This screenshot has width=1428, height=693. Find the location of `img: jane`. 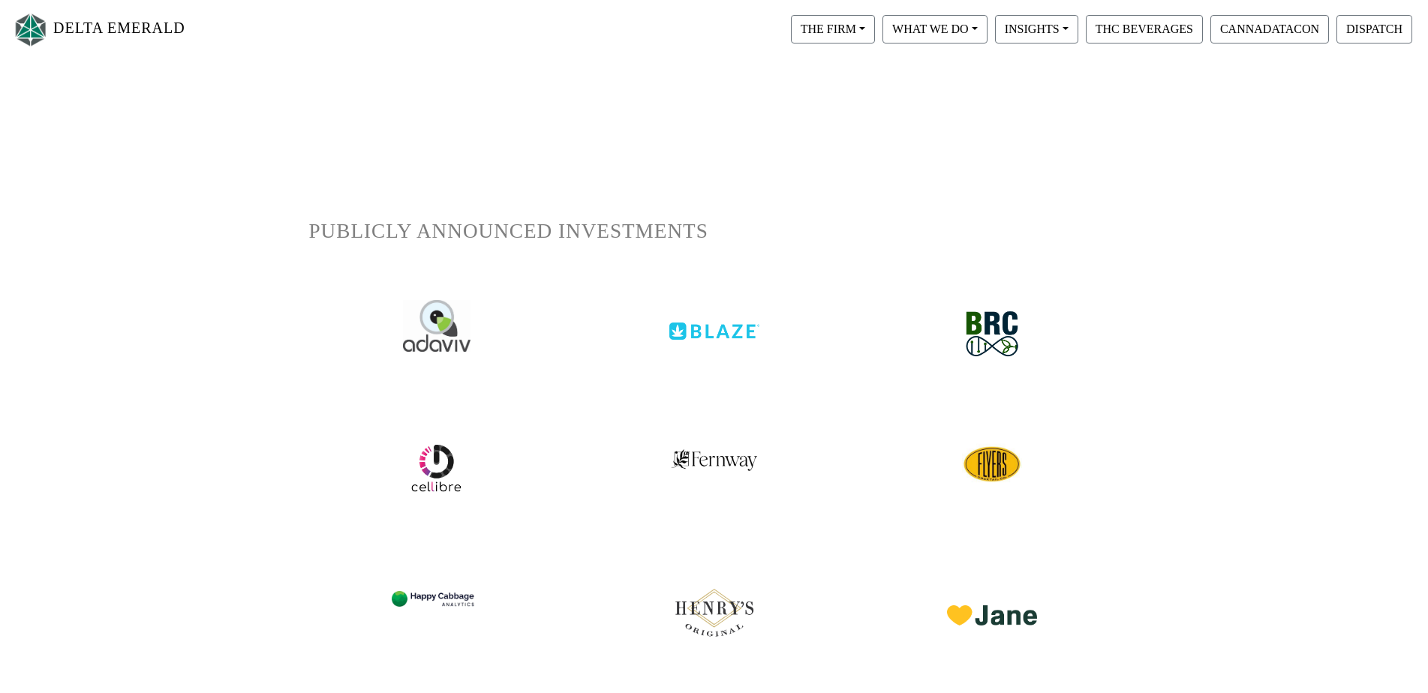

img: jane is located at coordinates (992, 596).